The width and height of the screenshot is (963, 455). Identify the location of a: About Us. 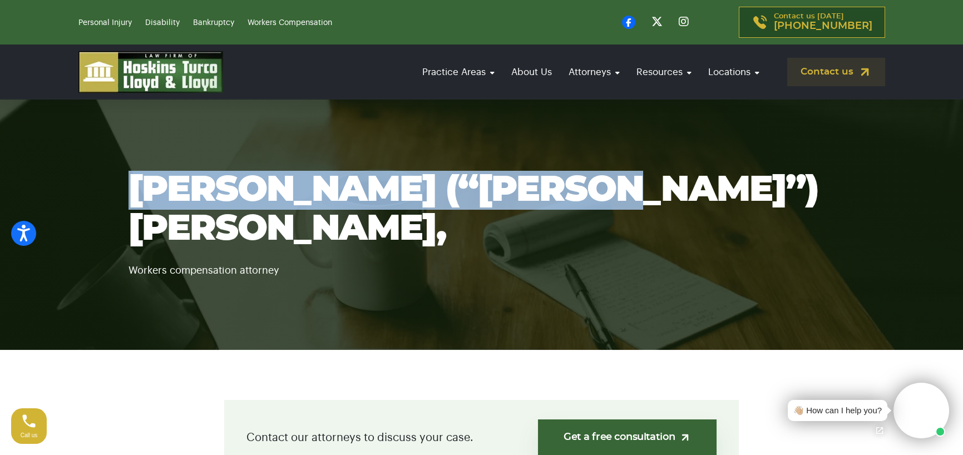
(531, 72).